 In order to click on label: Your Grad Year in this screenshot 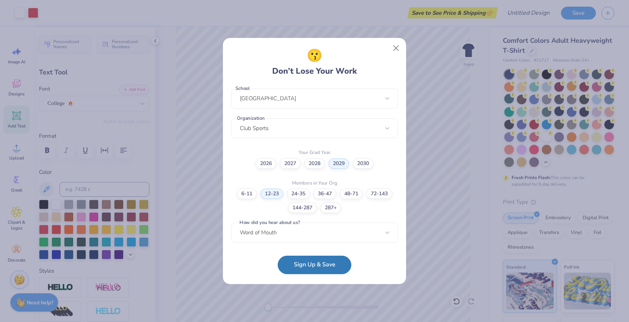, I will do `click(315, 153)`.